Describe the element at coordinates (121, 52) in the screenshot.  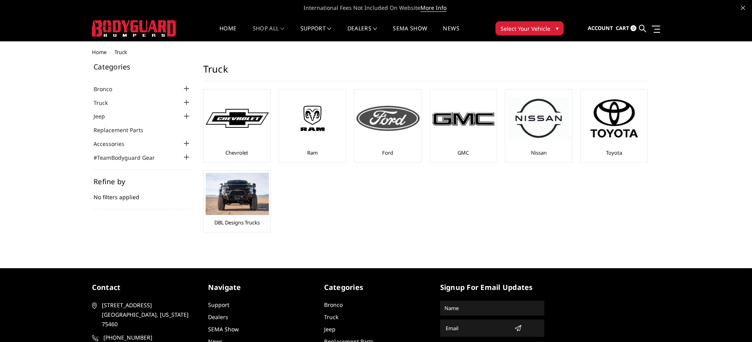
I see `span: Truck` at that location.